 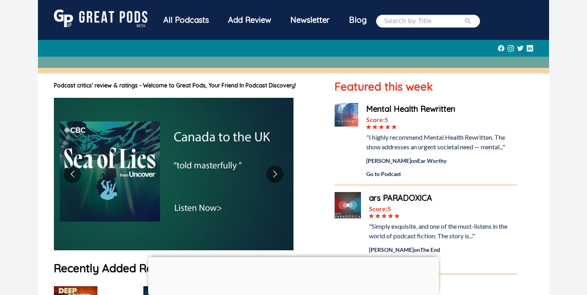 I want to click on div: Newsletter, so click(x=310, y=20).